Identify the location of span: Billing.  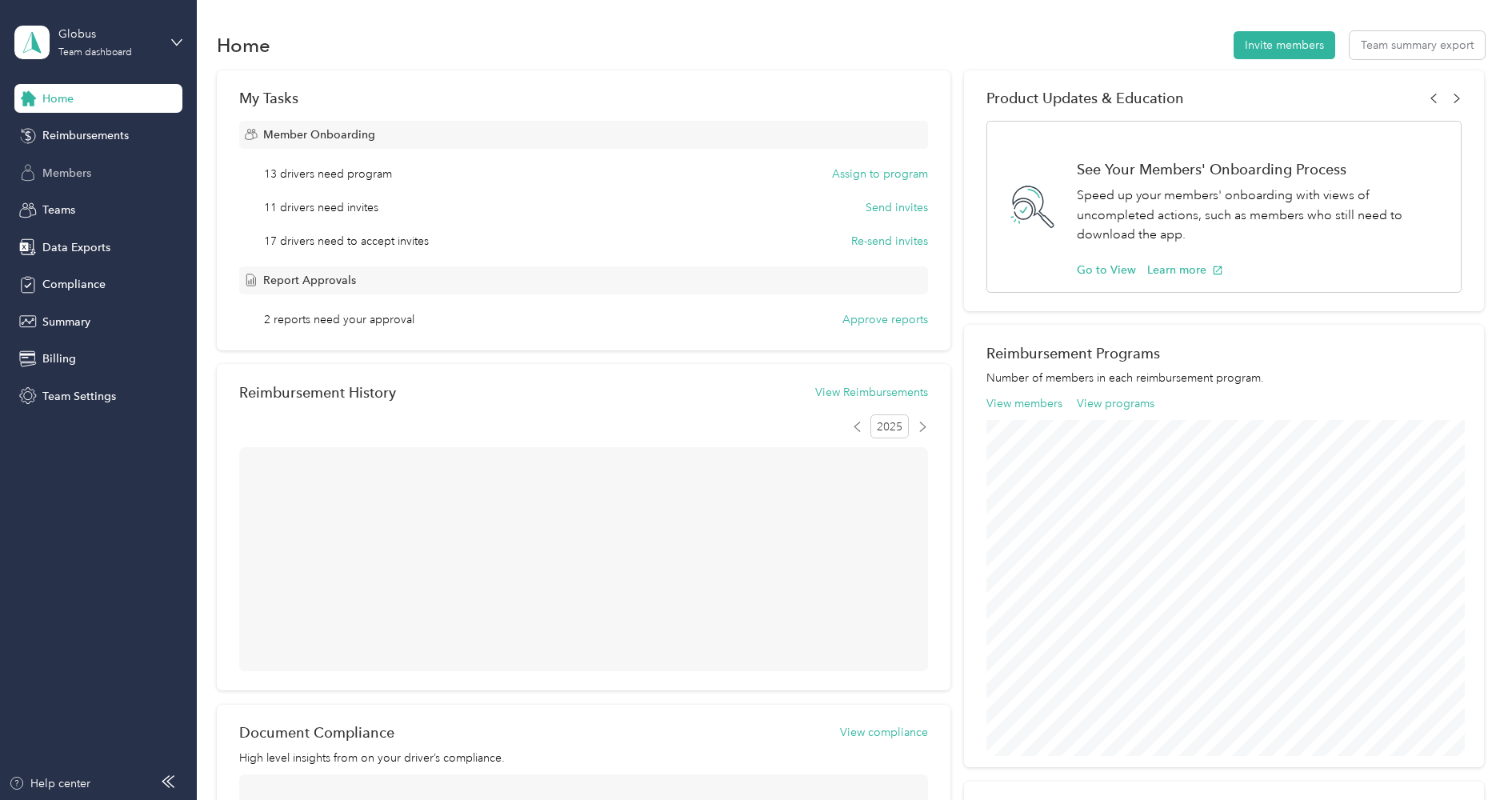
(59, 358).